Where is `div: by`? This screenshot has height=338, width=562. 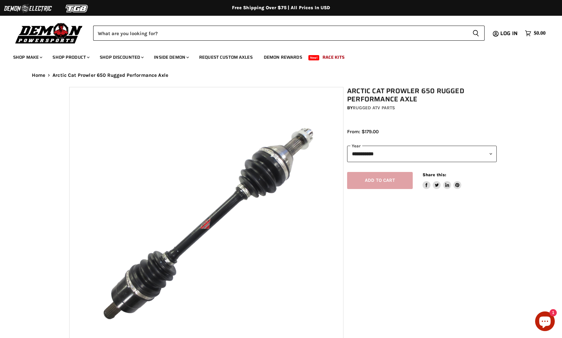
div: by is located at coordinates (422, 108).